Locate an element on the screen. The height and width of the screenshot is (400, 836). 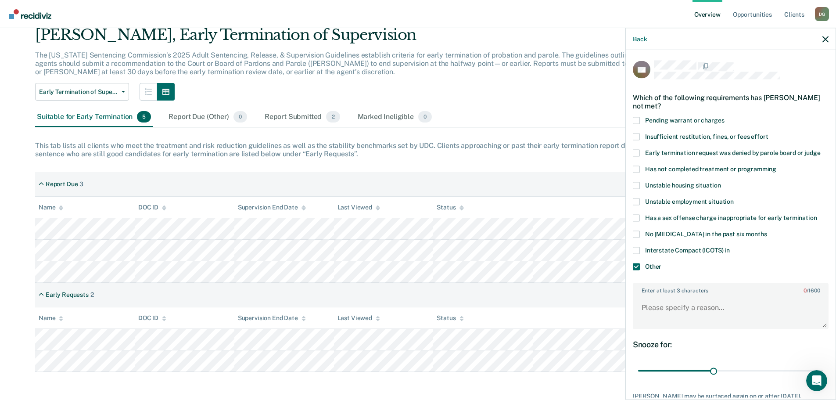
span: Insufficient restitution, fines, or fees effort is located at coordinates (706, 136).